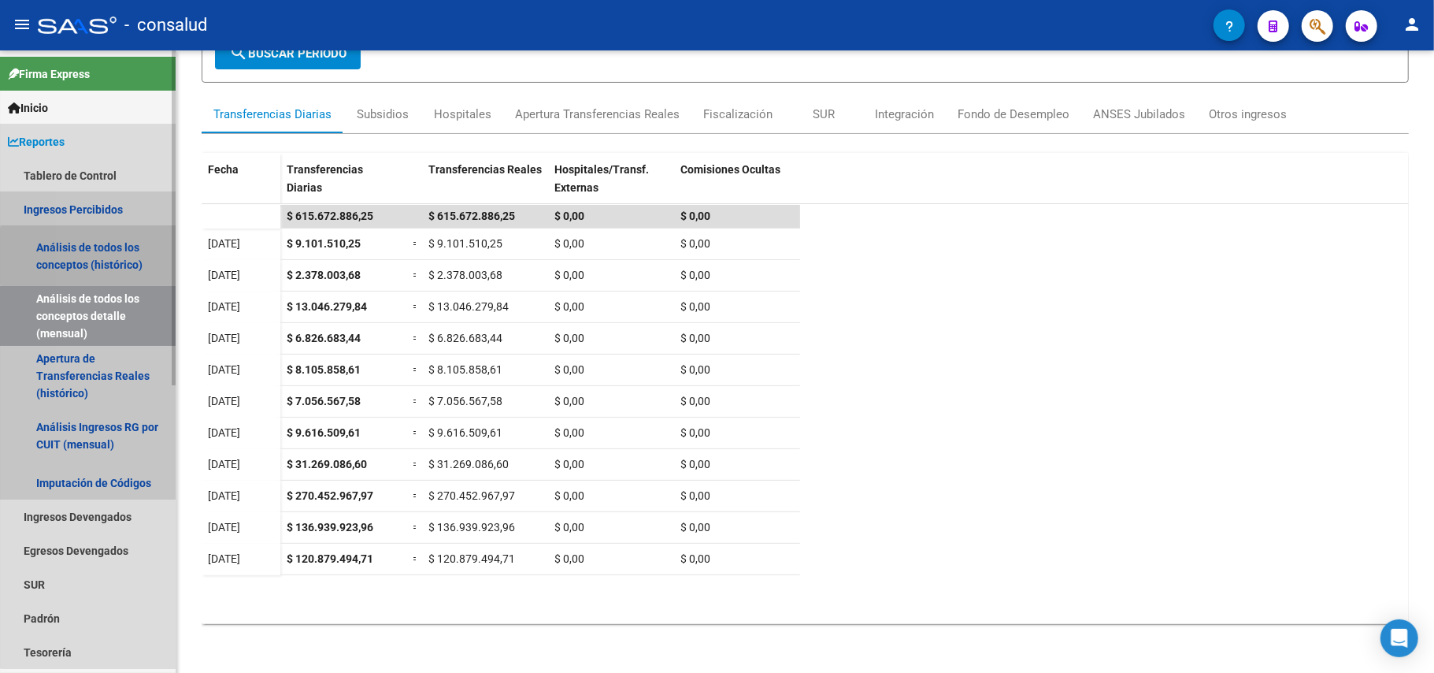  What do you see at coordinates (272, 114) in the screenshot?
I see `div: Transferencias Diarias` at bounding box center [272, 114].